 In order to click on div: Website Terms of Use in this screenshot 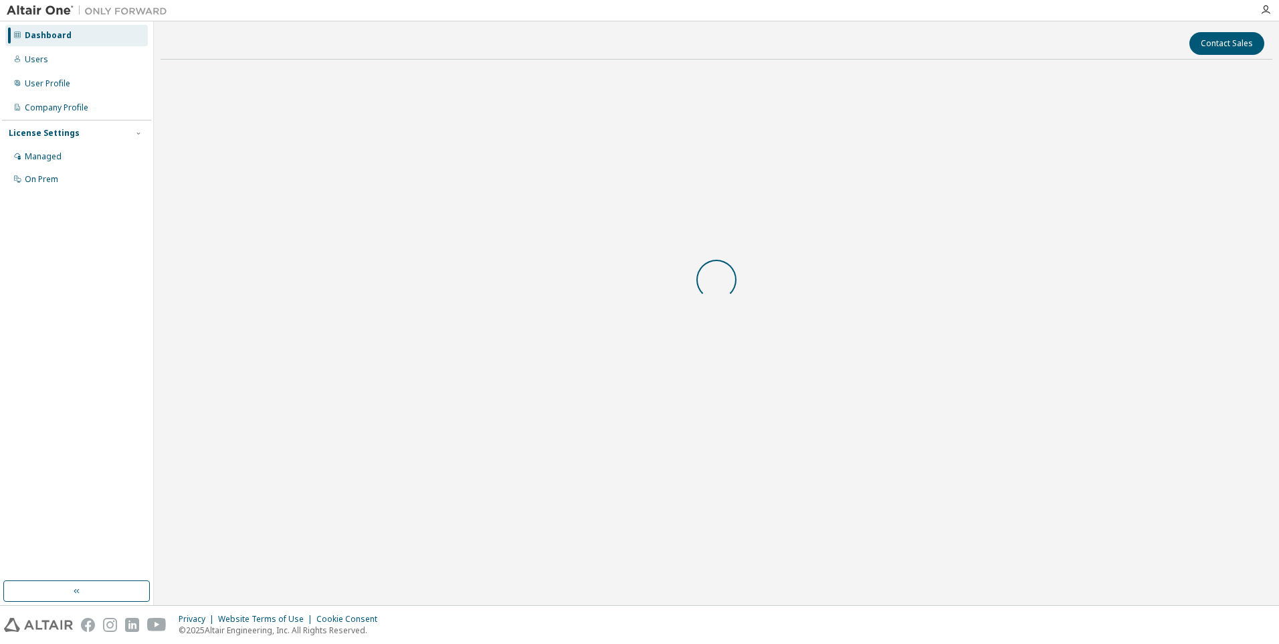, I will do `click(267, 619)`.